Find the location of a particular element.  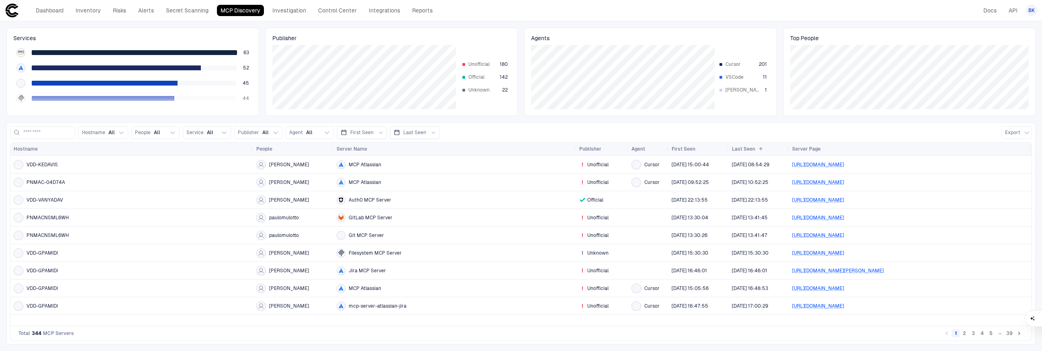

div: 7/31/2025 03:13:55 (GMT+00:00 UTC) is located at coordinates (750, 200).